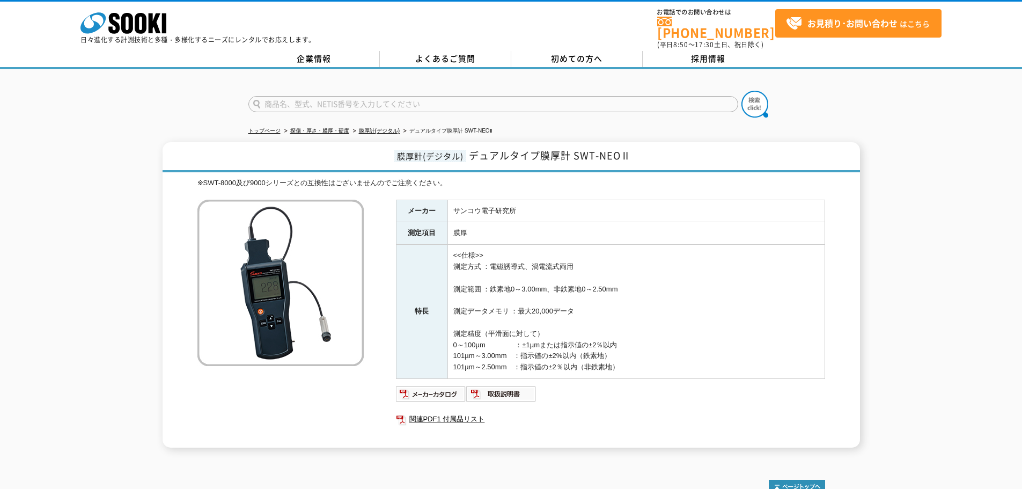 This screenshot has width=1022, height=489. I want to click on a: 初めての方へ, so click(577, 59).